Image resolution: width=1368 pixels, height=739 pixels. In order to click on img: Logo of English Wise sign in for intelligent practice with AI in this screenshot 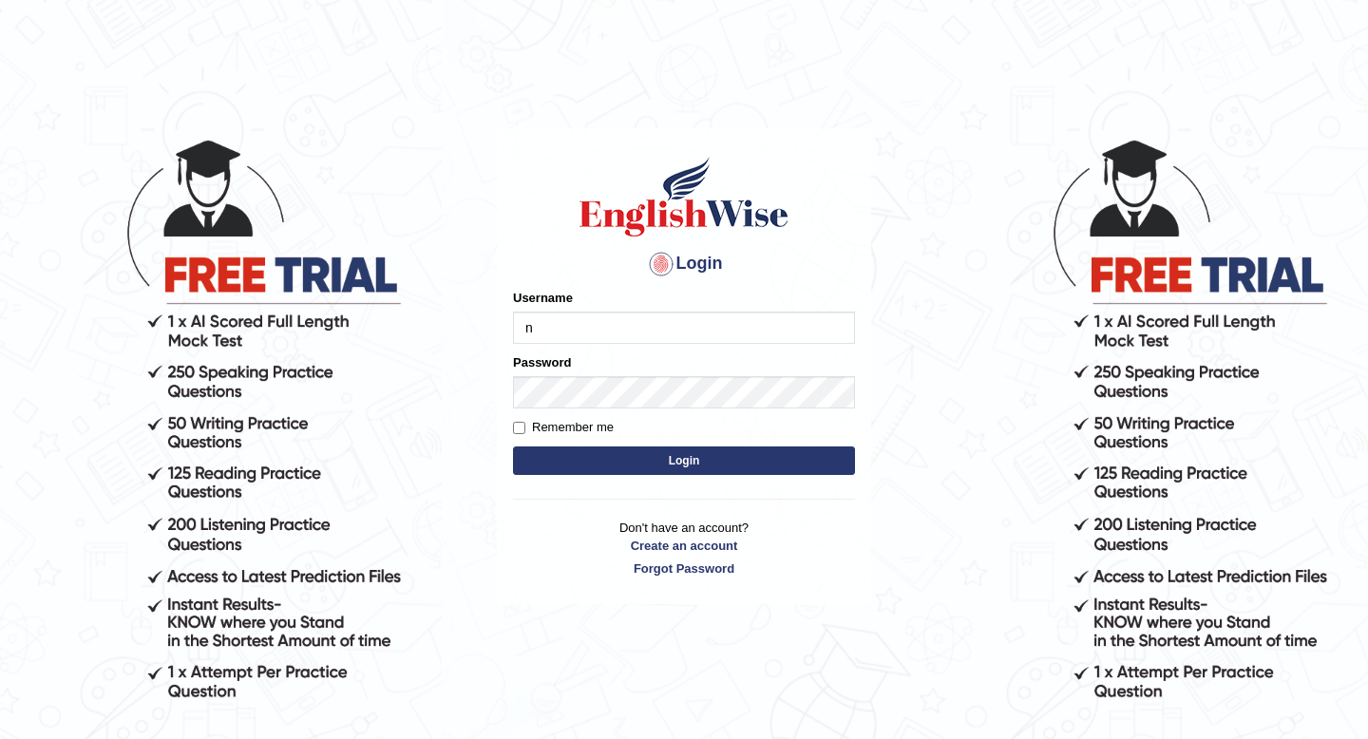, I will do `click(684, 197)`.